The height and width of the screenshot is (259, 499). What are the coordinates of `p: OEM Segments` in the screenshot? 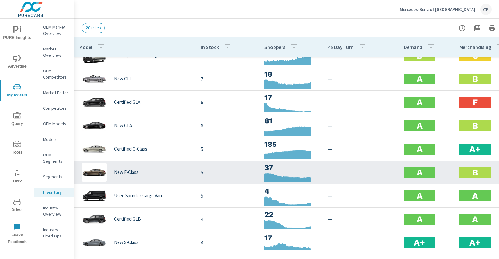 It's located at (56, 158).